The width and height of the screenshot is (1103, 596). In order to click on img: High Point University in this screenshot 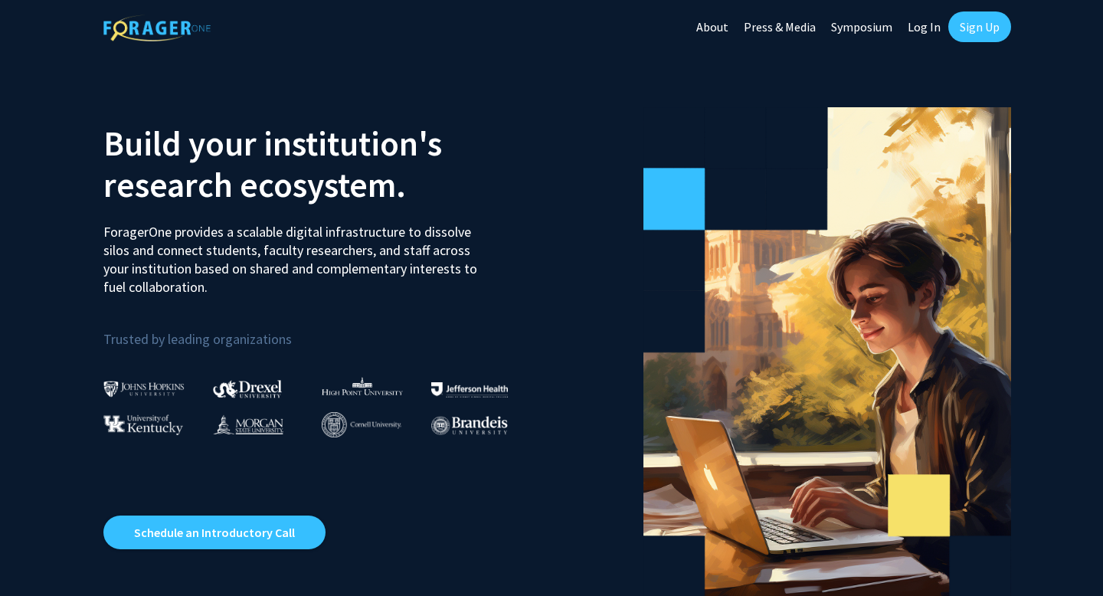, I will do `click(362, 386)`.